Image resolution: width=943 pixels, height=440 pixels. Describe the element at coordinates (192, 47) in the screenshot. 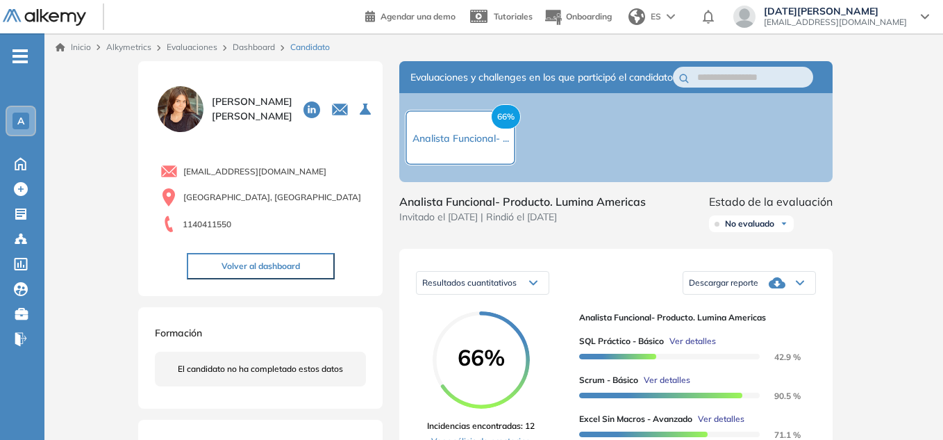

I see `a: Evaluaciones` at that location.